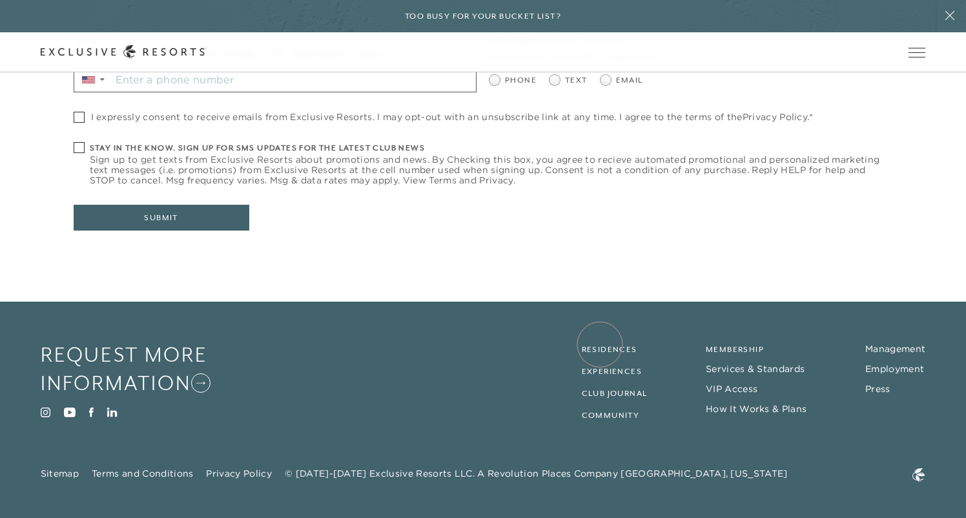 The width and height of the screenshot is (966, 518). What do you see at coordinates (142, 473) in the screenshot?
I see `a: Terms and Conditions` at bounding box center [142, 473].